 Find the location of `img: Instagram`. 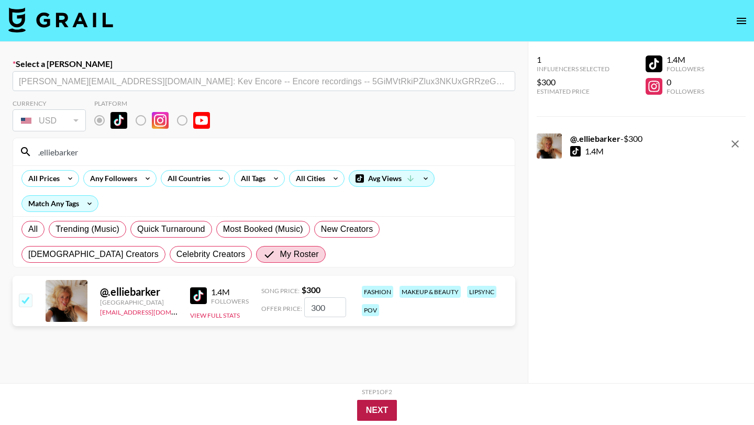

img: Instagram is located at coordinates (160, 120).